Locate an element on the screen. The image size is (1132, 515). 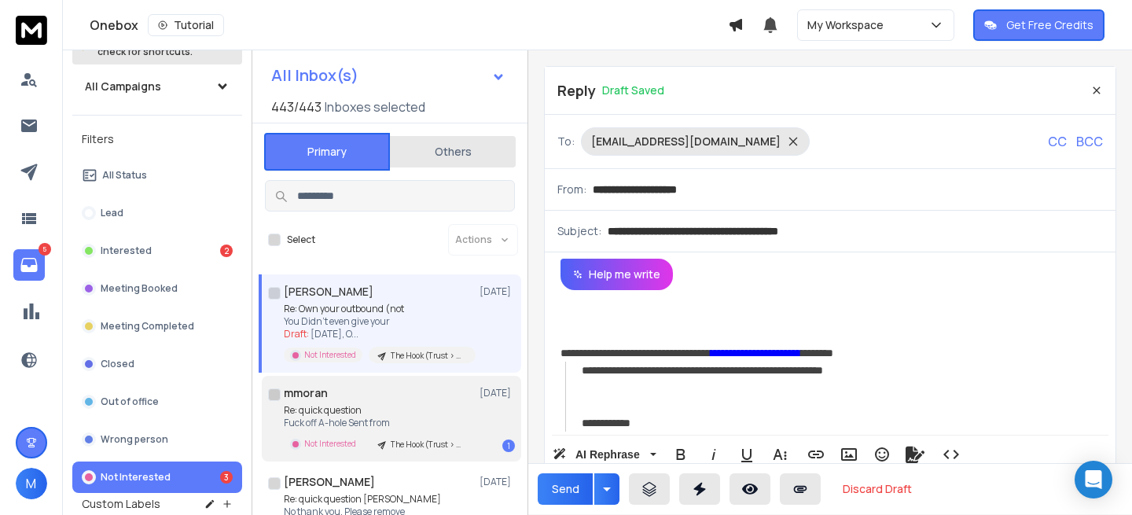
button: Insert Link (⌘K) is located at coordinates (816, 454).